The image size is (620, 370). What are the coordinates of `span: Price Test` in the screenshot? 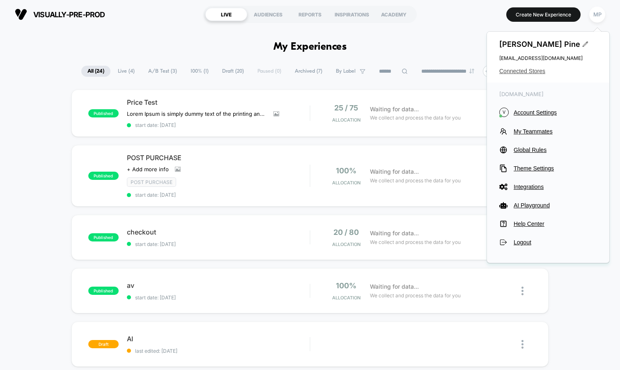 It's located at (219, 102).